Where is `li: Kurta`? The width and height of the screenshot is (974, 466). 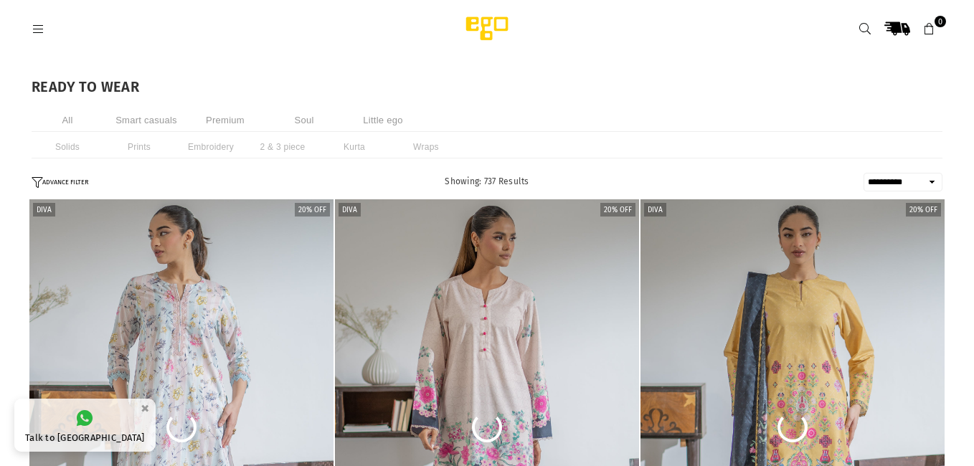
li: Kurta is located at coordinates (354, 147).